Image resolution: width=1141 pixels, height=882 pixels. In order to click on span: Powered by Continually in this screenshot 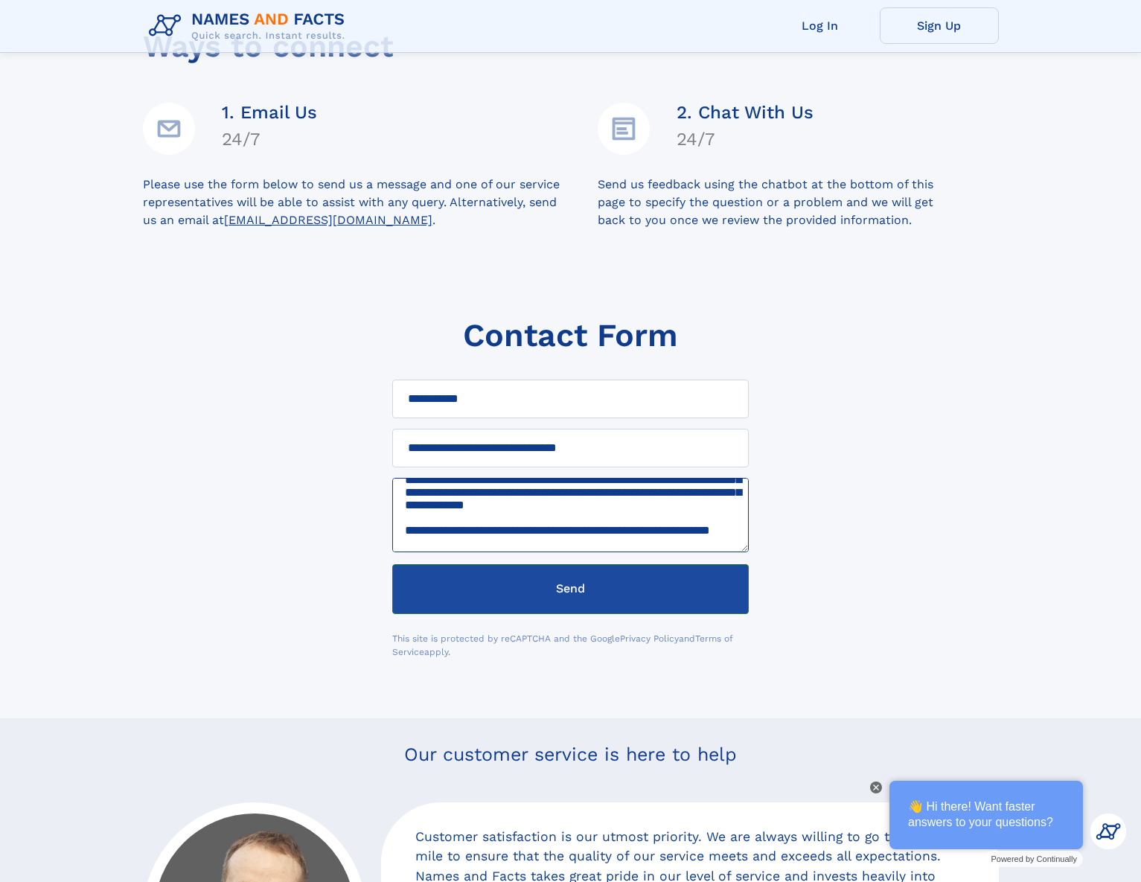, I will do `click(1033, 859)`.